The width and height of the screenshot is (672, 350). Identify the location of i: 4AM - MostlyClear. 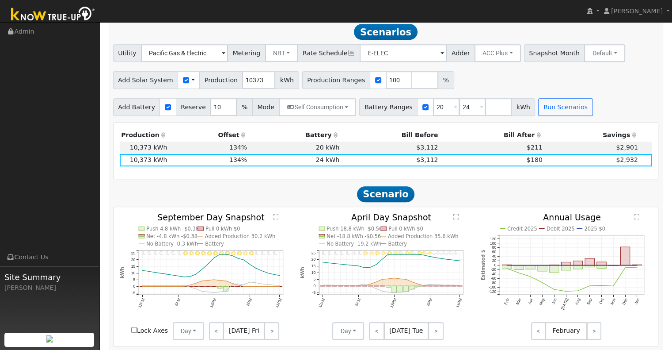
(348, 253).